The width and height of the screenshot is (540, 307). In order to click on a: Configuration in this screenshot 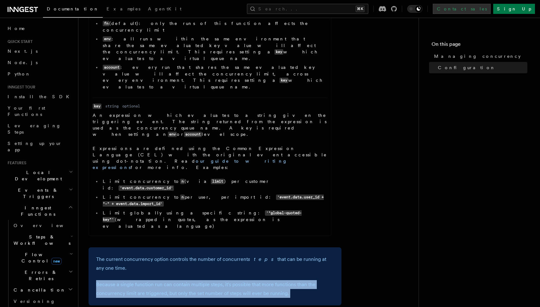, I will do `click(481, 68)`.